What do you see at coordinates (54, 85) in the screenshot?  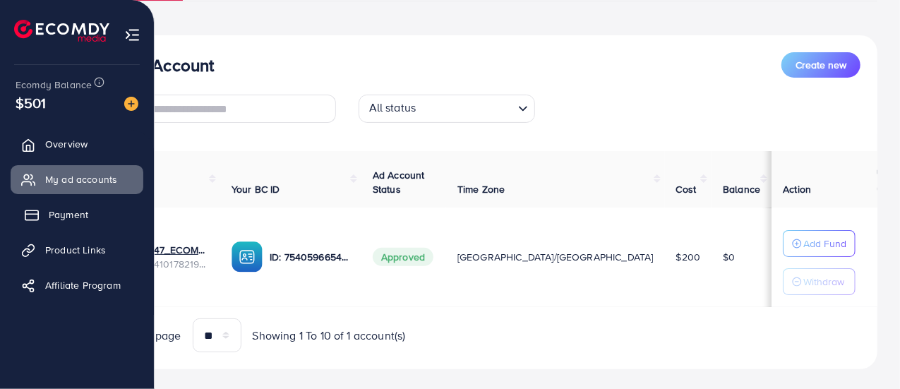 I see `span: Ecomdy Balance` at bounding box center [54, 85].